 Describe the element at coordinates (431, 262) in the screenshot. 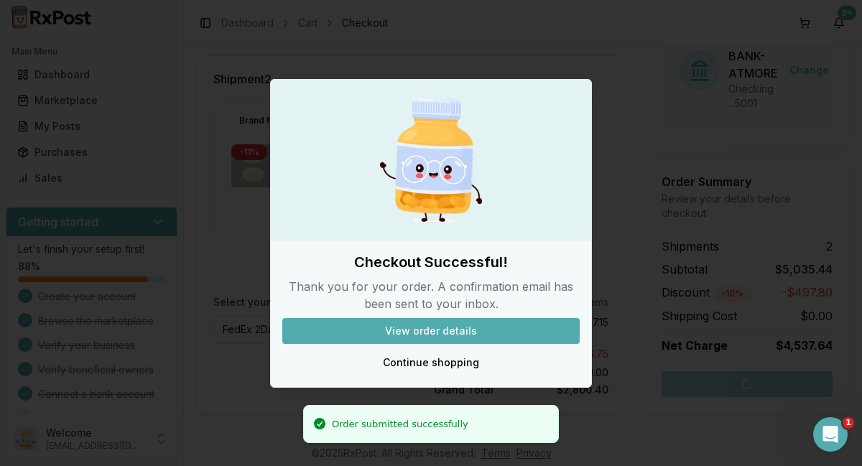

I see `h2: Checkout Successful!` at that location.